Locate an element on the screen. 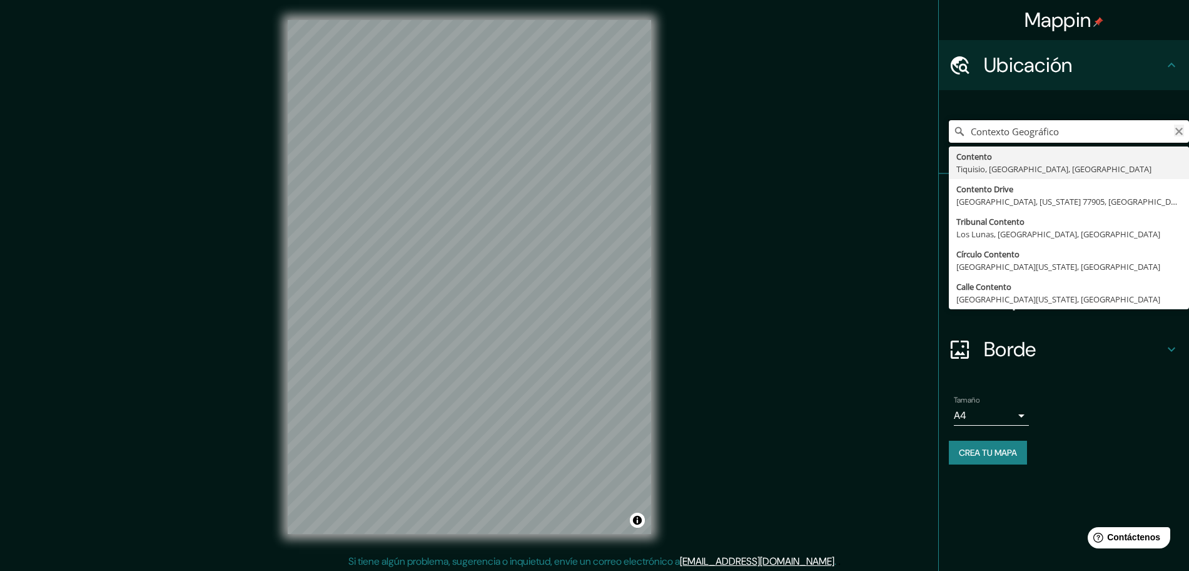 This screenshot has height=571, width=1189. font: Calle Contento is located at coordinates (984, 287).